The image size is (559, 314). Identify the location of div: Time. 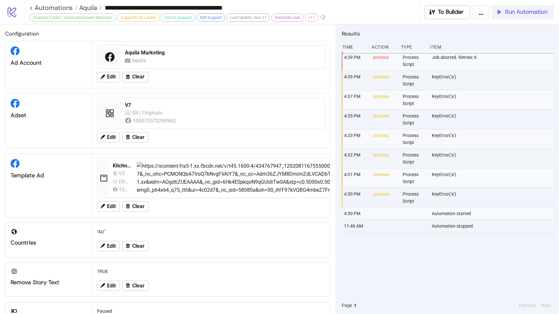
(354, 47).